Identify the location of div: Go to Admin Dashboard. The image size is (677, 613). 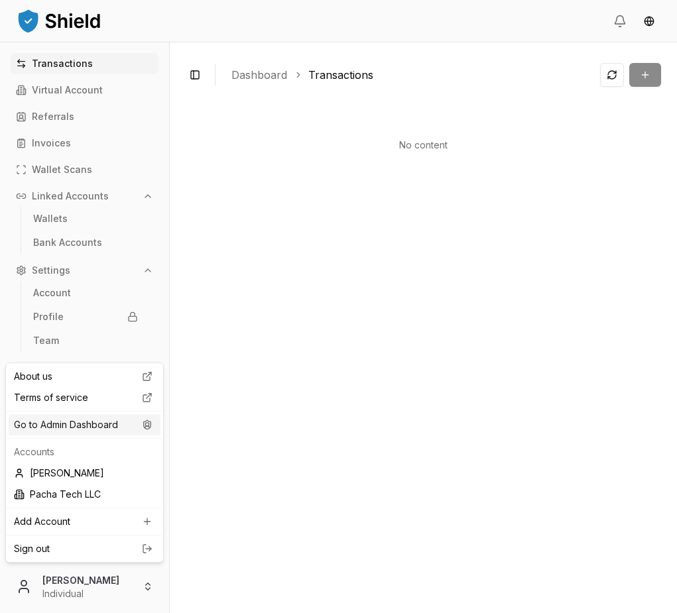
(84, 425).